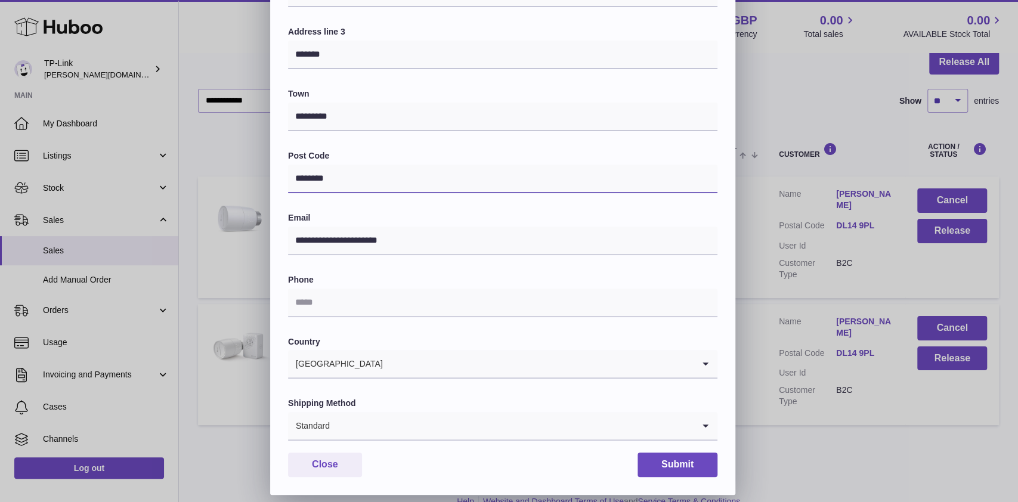  Describe the element at coordinates (503, 342) in the screenshot. I see `label: Country` at that location.